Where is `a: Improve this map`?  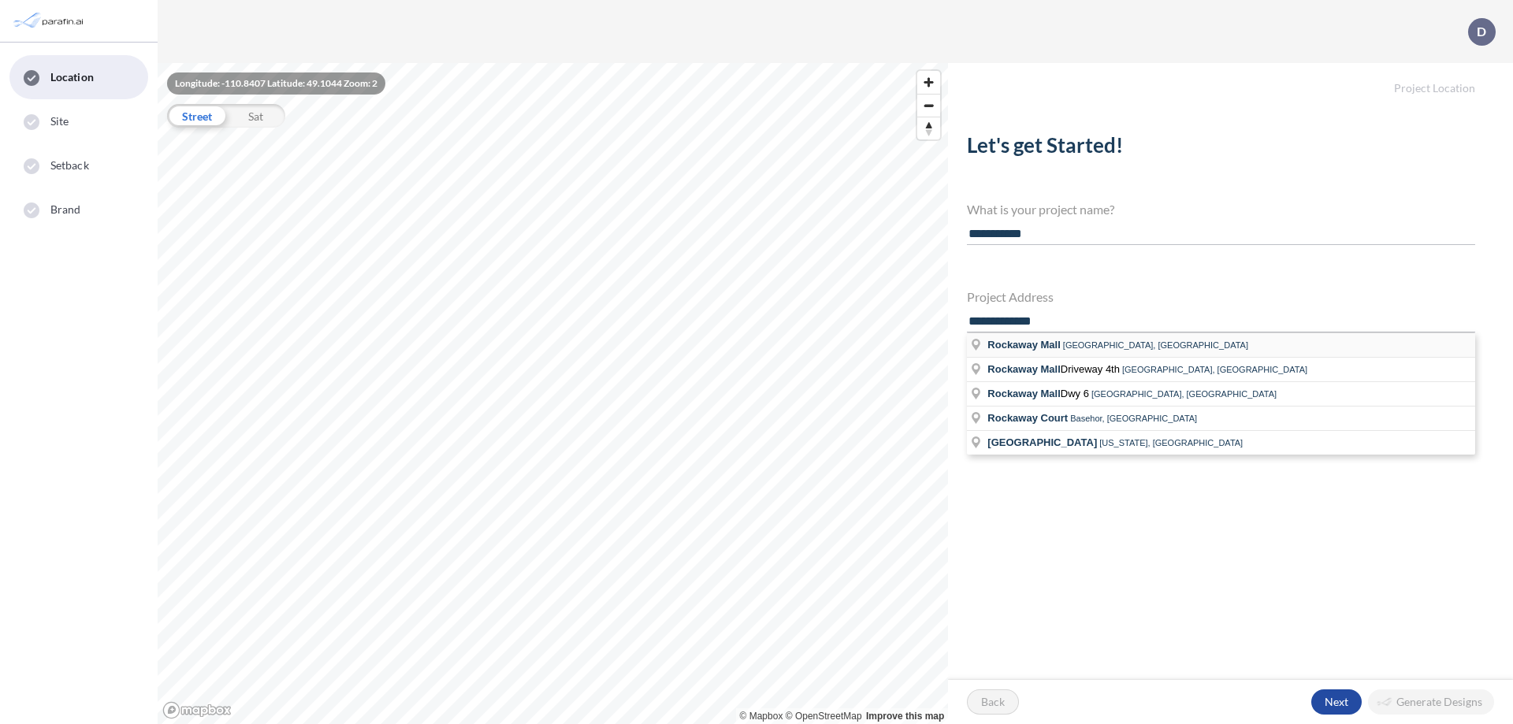 a: Improve this map is located at coordinates (904, 716).